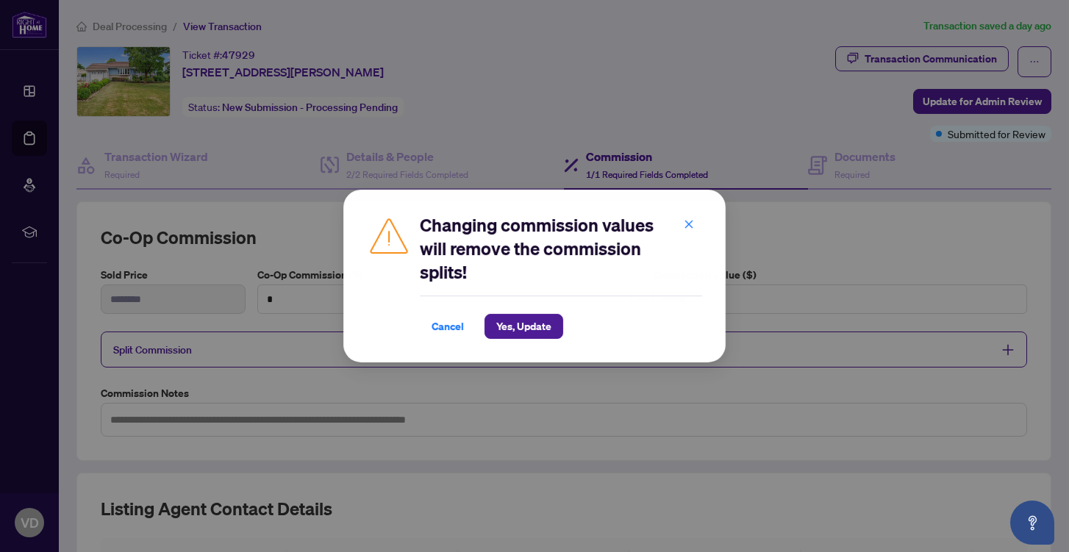 The image size is (1069, 552). I want to click on button: Open asap, so click(1032, 523).